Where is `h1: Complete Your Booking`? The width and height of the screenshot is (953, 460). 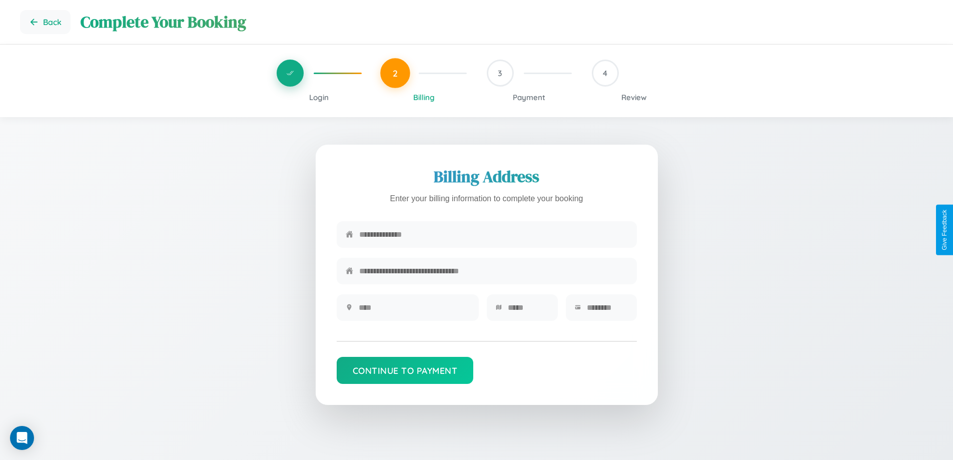 h1: Complete Your Booking is located at coordinates (507, 22).